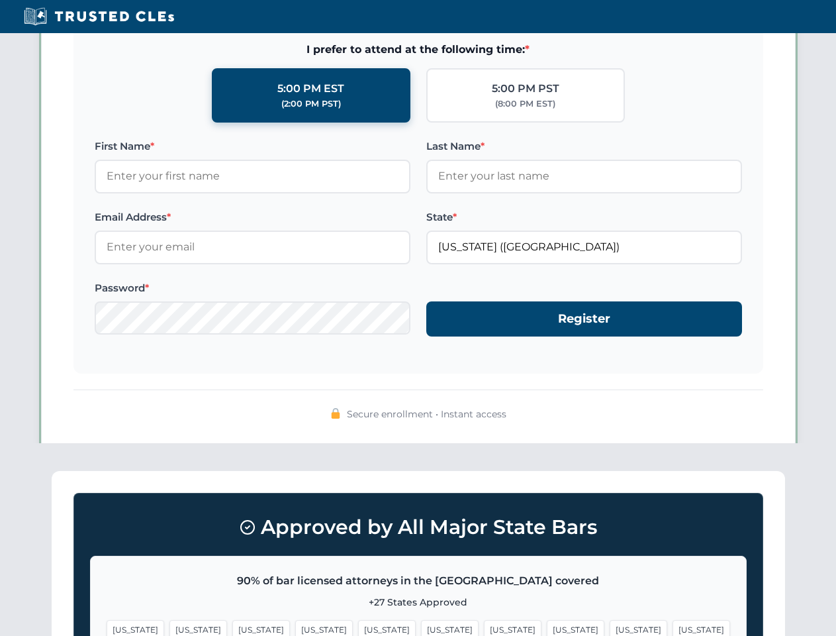  Describe the element at coordinates (418, 50) in the screenshot. I see `span: I prefer to attend at the following time:` at that location.